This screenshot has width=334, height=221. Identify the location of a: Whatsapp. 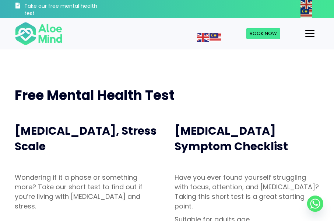
(315, 203).